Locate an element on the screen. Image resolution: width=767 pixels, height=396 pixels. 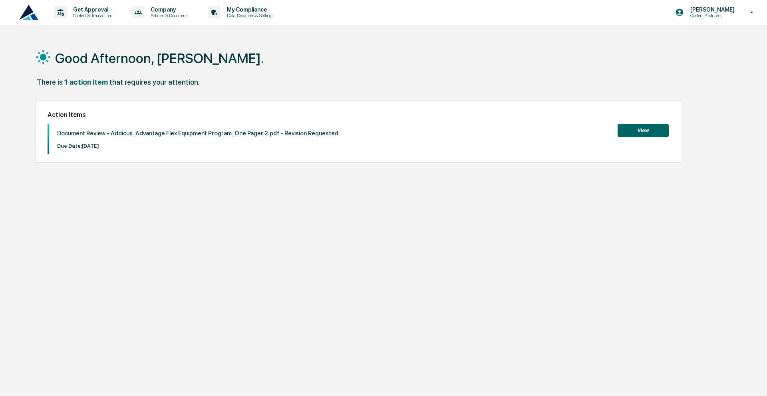
p: Content Producers is located at coordinates (711, 16).